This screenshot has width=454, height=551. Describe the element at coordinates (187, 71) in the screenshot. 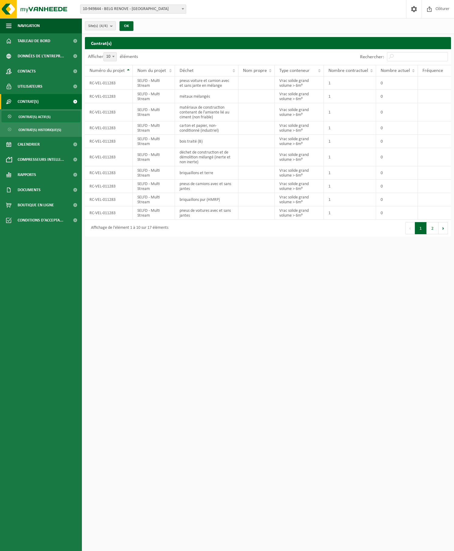

I see `span: Déchet` at that location.